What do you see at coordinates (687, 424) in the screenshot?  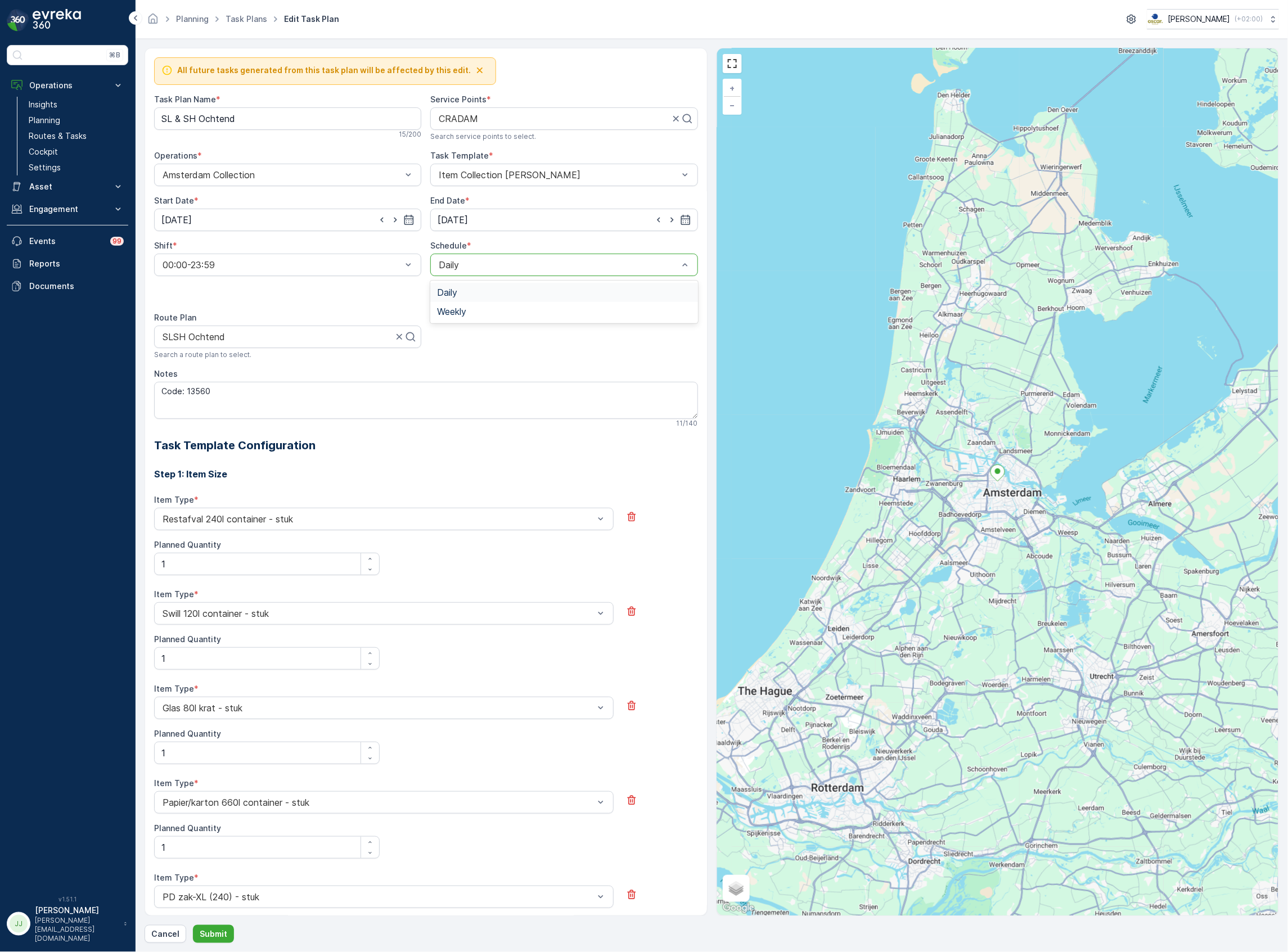 I see `p: 11 / 140` at bounding box center [687, 424].